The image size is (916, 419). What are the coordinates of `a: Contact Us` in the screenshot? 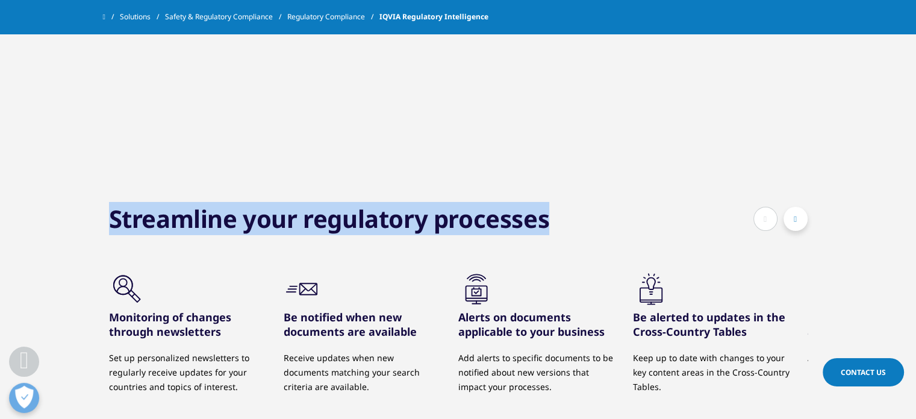 It's located at (863, 372).